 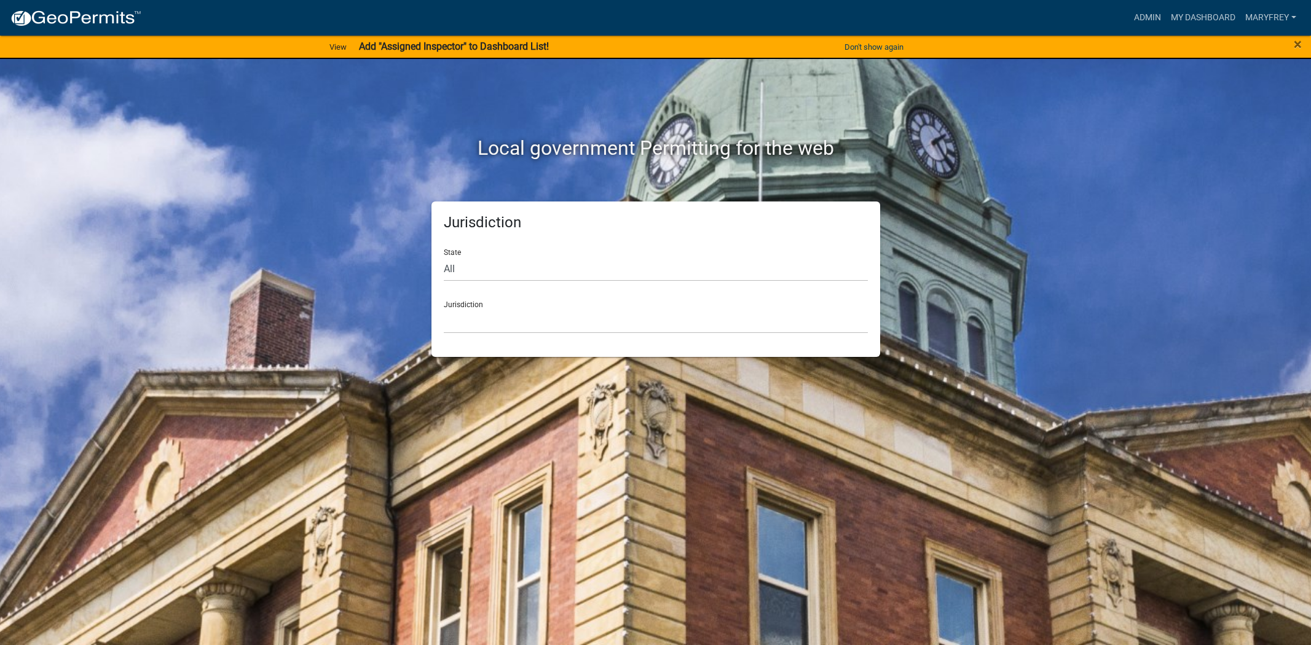 What do you see at coordinates (656, 223) in the screenshot?
I see `h5: Jurisdiction` at bounding box center [656, 223].